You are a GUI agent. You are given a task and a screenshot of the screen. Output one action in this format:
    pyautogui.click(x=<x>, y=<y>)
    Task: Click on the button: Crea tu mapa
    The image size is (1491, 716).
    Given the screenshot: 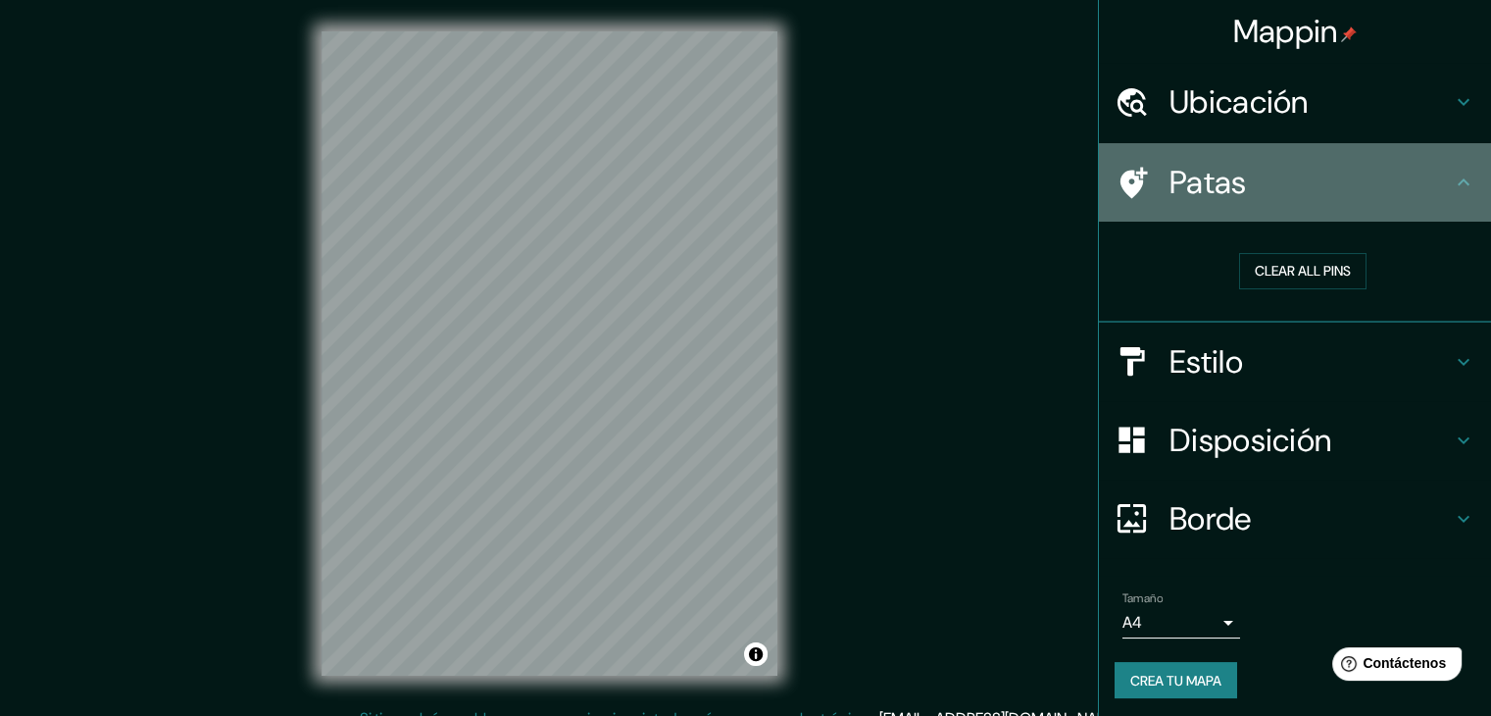 What is the action you would take?
    pyautogui.click(x=1176, y=680)
    